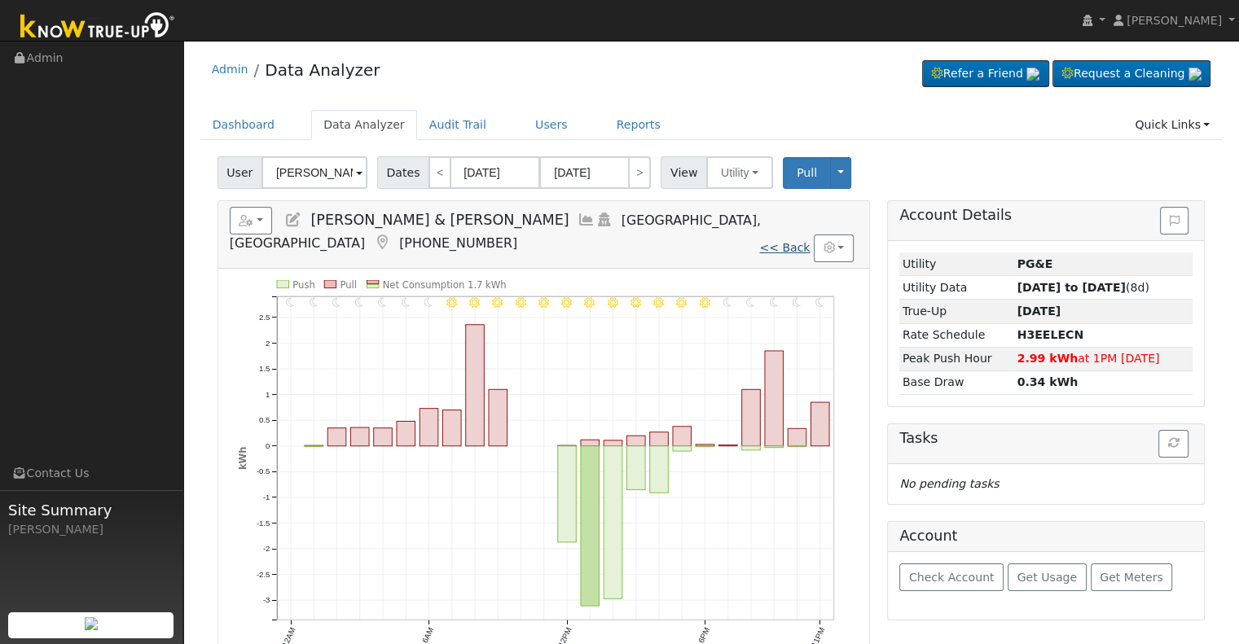 This screenshot has width=1239, height=644. What do you see at coordinates (266, 548) in the screenshot?
I see `text: -2` at bounding box center [266, 548].